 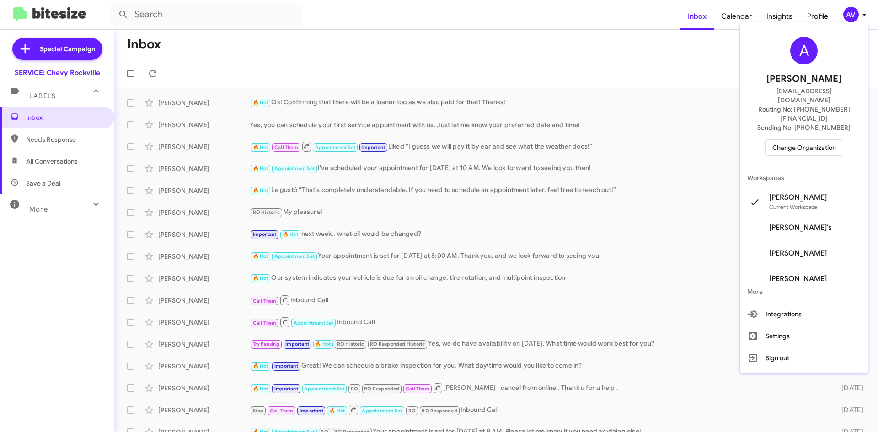 What do you see at coordinates (793, 207) in the screenshot?
I see `span: Current Workspace` at bounding box center [793, 207].